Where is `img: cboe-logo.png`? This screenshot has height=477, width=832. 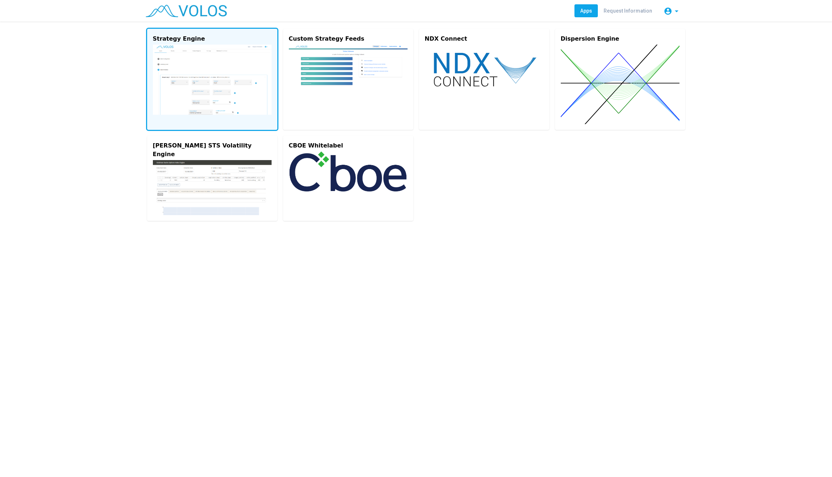
img: cboe-logo.png is located at coordinates (348, 172).